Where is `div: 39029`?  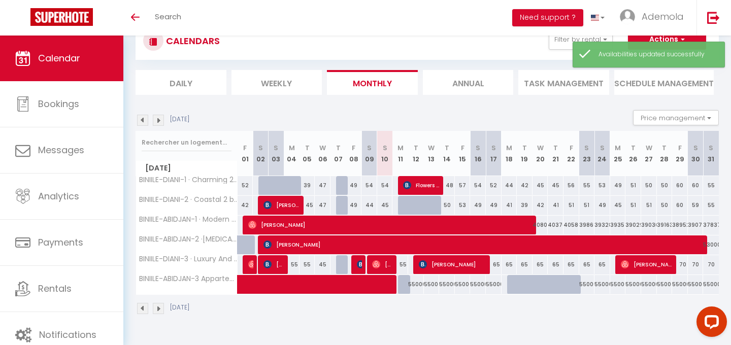
div: 39029 is located at coordinates (633, 225).